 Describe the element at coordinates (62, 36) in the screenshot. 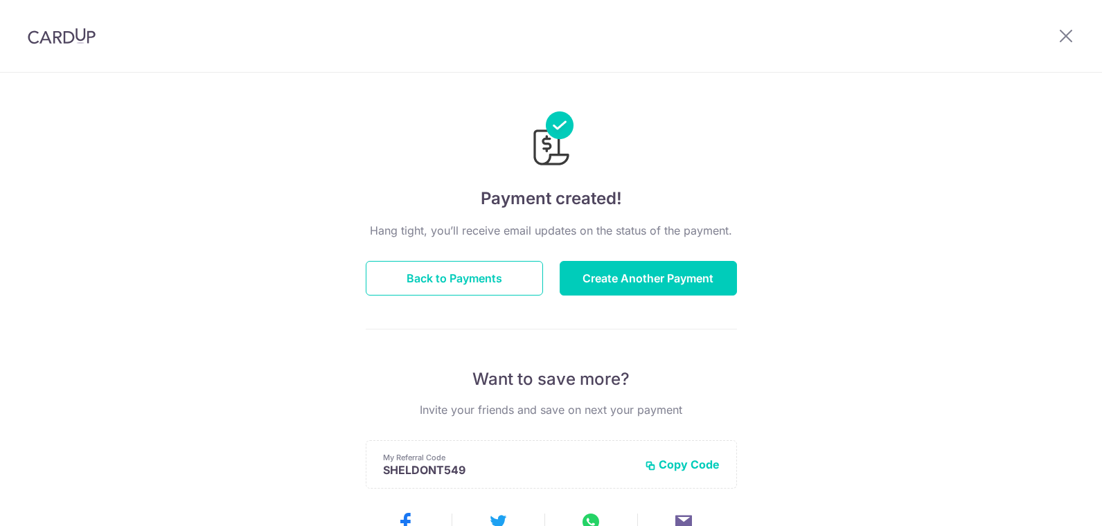

I see `img: CardUp` at that location.